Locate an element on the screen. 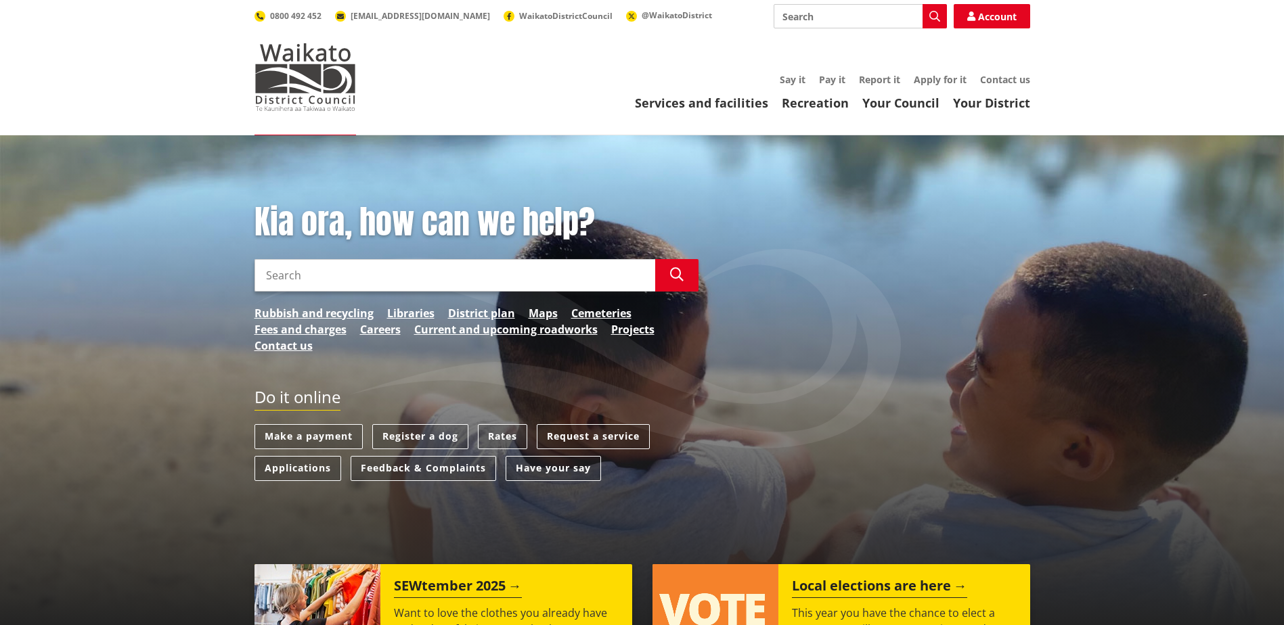 This screenshot has height=625, width=1284. a: Your District is located at coordinates (991, 103).